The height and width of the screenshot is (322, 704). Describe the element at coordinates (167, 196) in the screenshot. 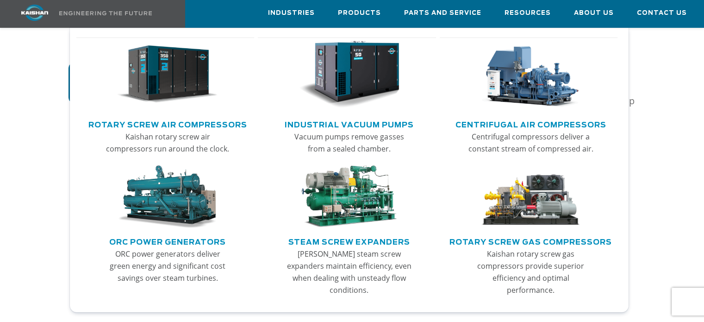

I see `img: thumb-ORC-Power-Generators` at that location.